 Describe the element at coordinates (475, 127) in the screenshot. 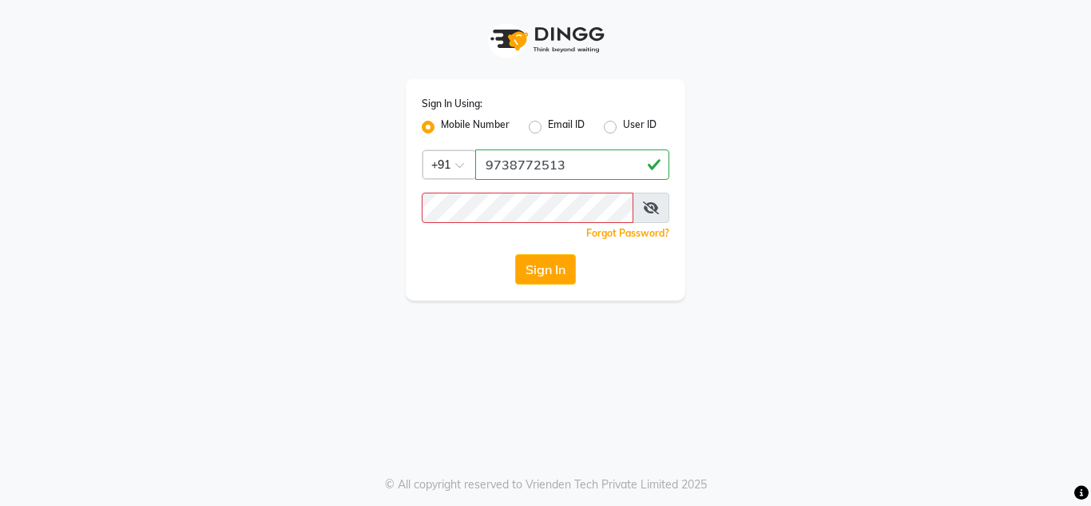

I see `label: Mobile Number` at that location.